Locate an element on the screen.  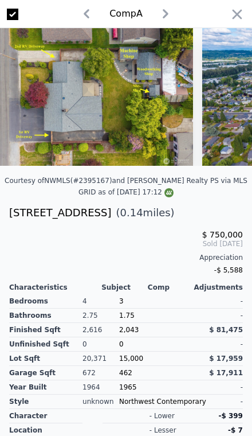
span: -$ 399 is located at coordinates (230, 415).